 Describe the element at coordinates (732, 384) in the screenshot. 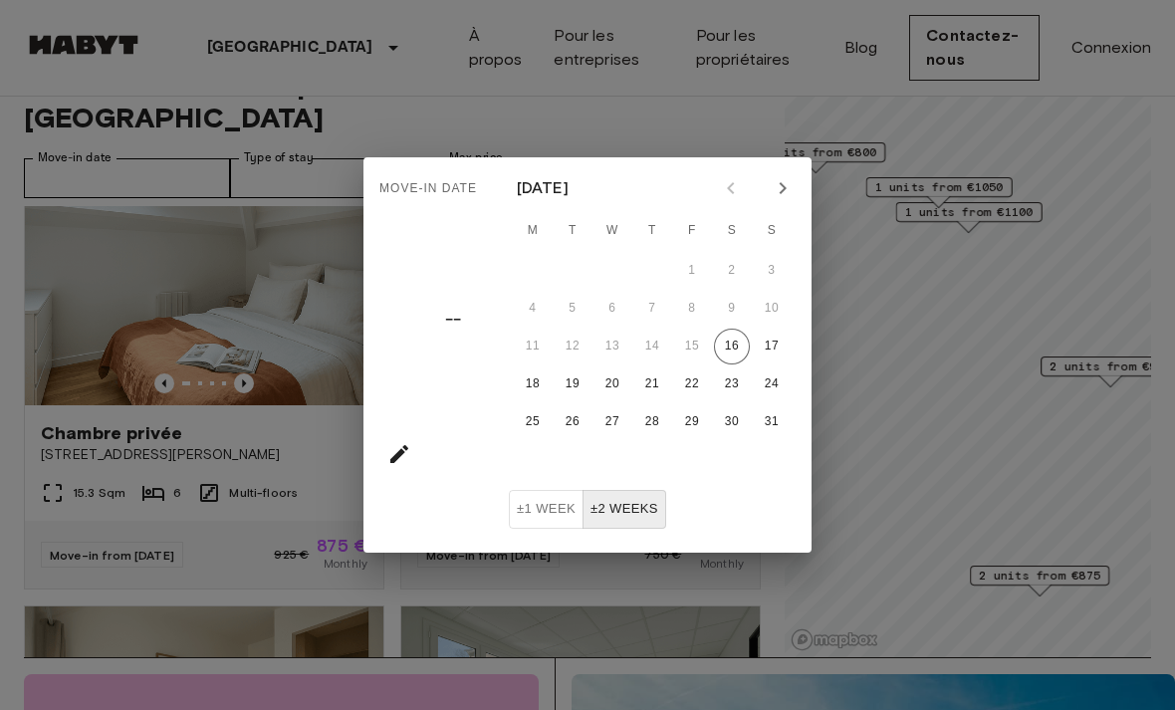

I see `button: 23` at that location.